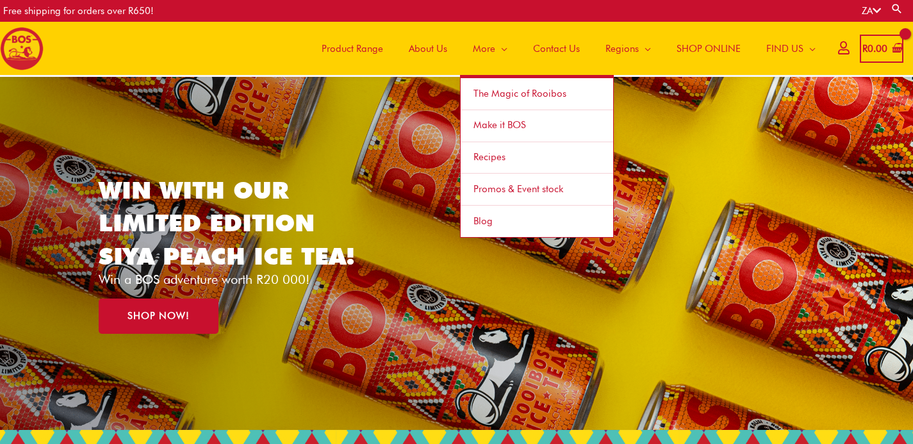 Image resolution: width=913 pixels, height=444 pixels. I want to click on span: The Magic of Rooibos, so click(520, 94).